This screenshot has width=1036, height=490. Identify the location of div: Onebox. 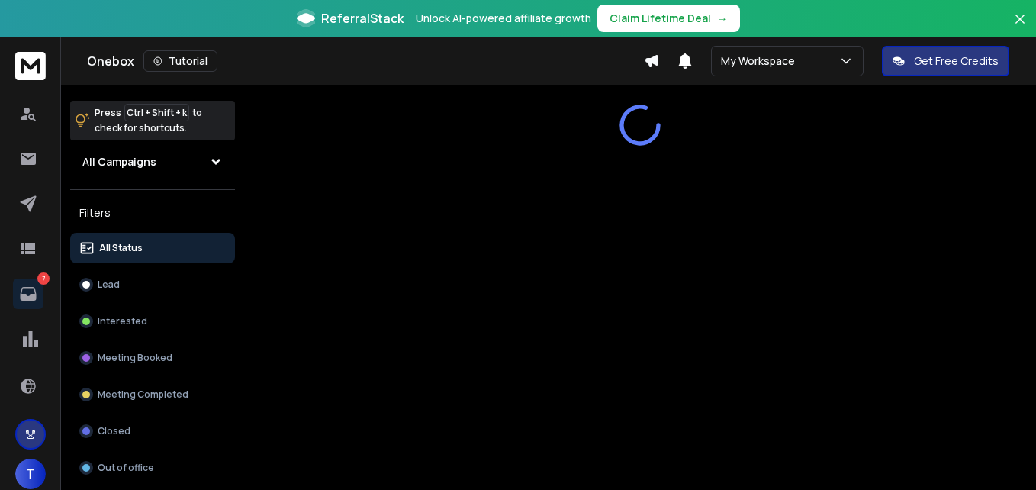
(365, 61).